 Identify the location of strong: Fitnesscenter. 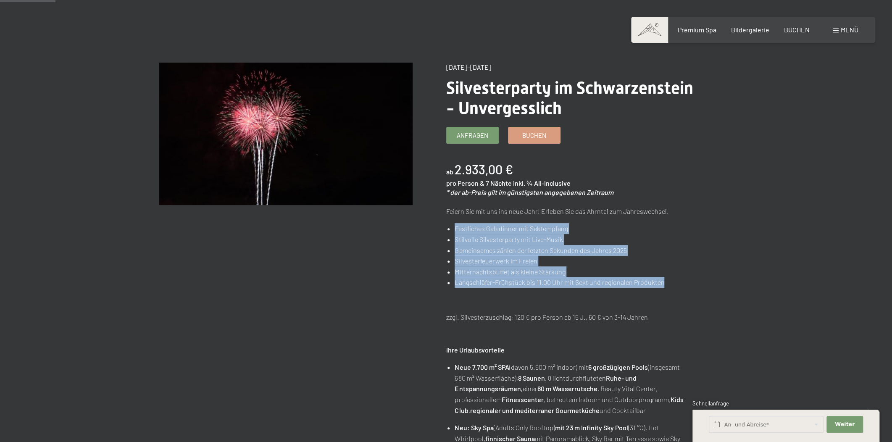
(522, 399).